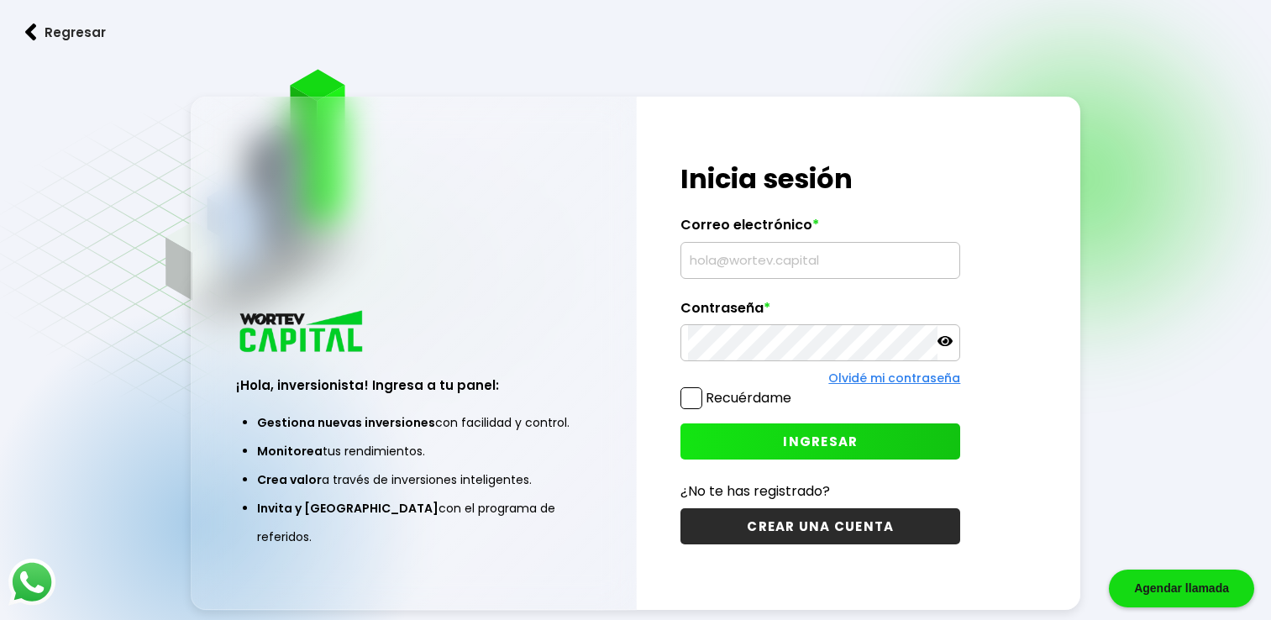 This screenshot has height=620, width=1271. Describe the element at coordinates (820, 526) in the screenshot. I see `button: CREAR UNA CUENTA` at that location.